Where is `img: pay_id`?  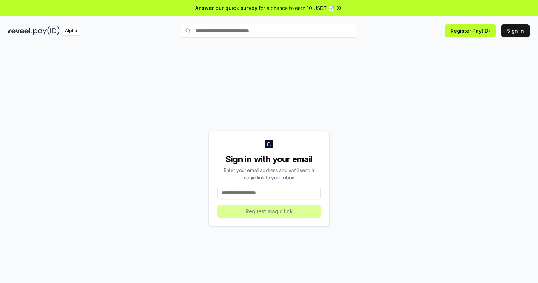 img: pay_id is located at coordinates (47, 31).